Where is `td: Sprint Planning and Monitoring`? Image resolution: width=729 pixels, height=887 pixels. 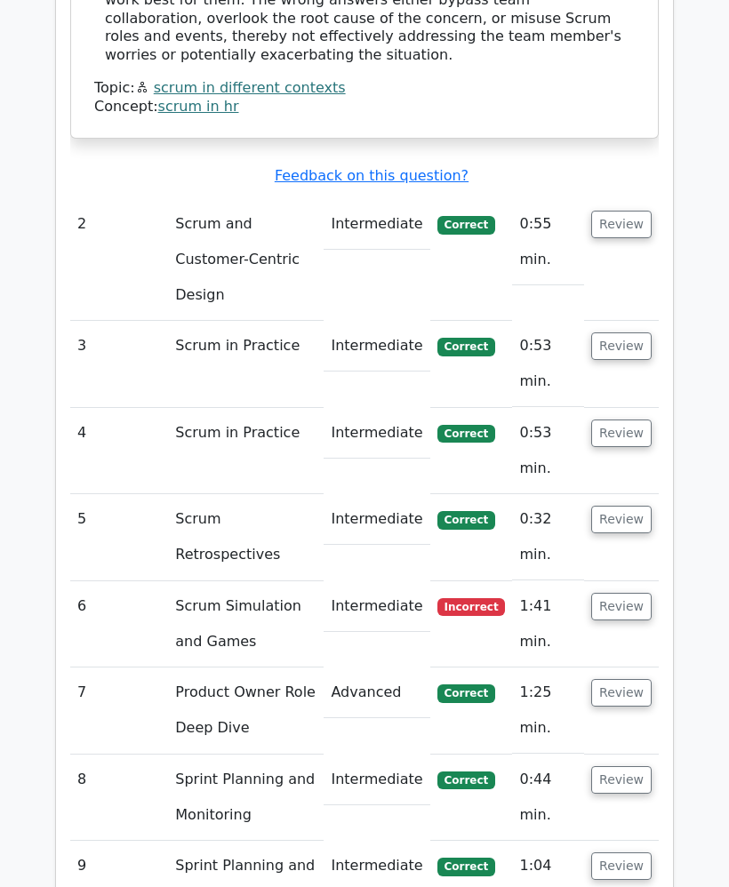 td: Sprint Planning and Monitoring is located at coordinates (245, 798).